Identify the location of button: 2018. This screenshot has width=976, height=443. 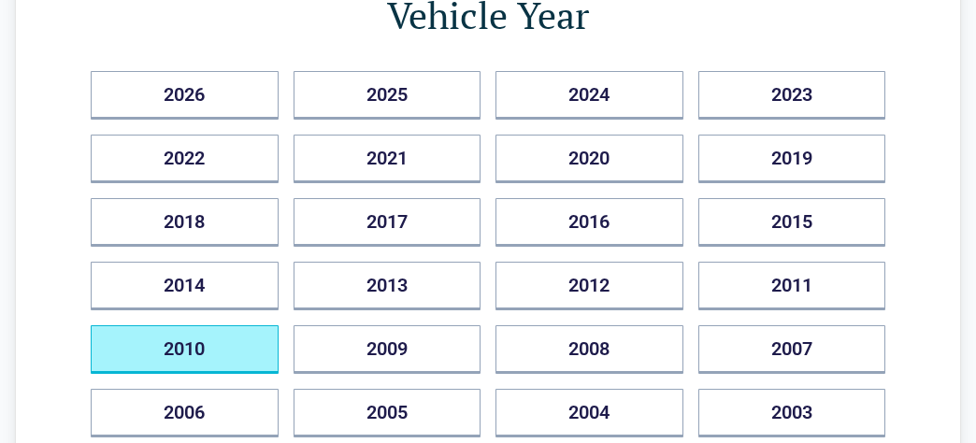
(184, 222).